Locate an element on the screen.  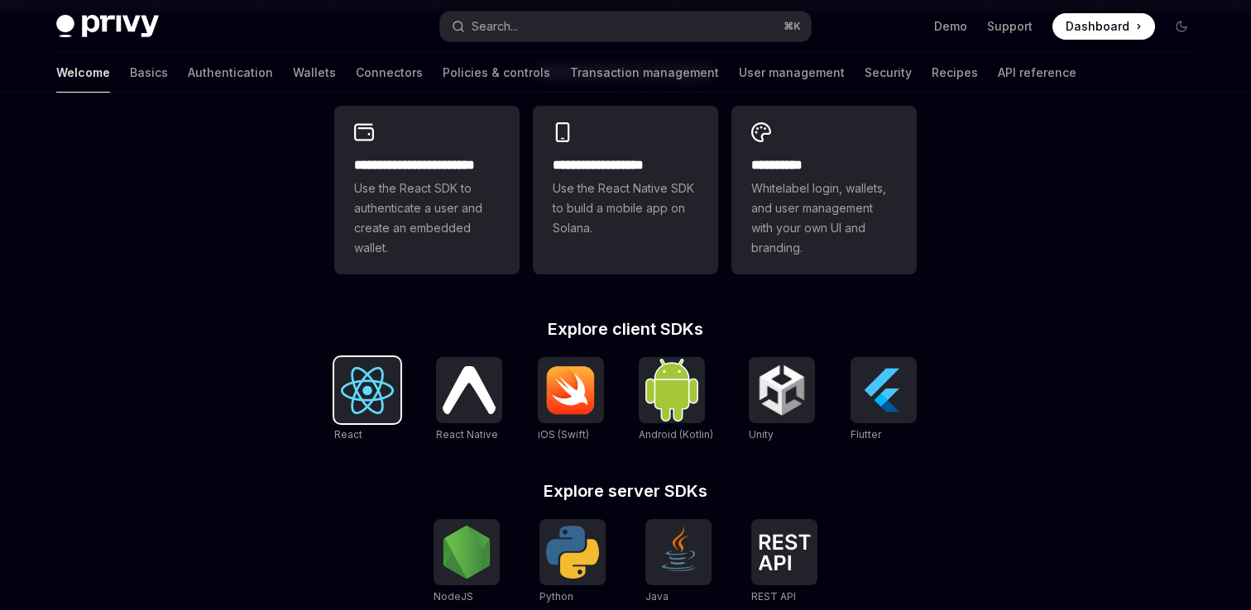
a: REST APIREST API is located at coordinates (784, 562).